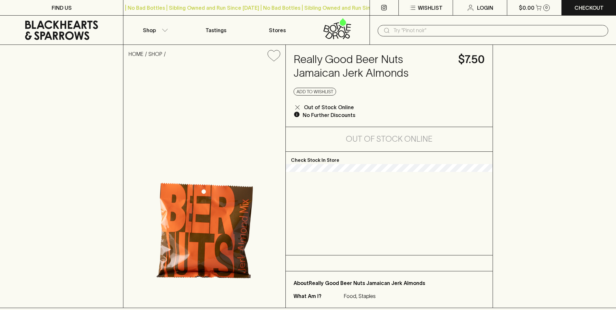 The height and width of the screenshot is (310, 616). I want to click on p: Shop, so click(149, 30).